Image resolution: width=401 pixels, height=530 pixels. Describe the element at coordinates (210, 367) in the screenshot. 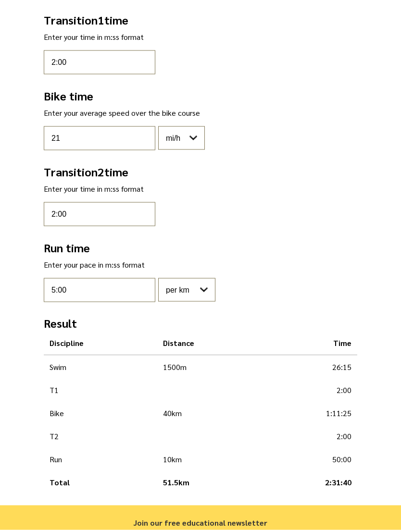

I see `td: 1500 m` at that location.